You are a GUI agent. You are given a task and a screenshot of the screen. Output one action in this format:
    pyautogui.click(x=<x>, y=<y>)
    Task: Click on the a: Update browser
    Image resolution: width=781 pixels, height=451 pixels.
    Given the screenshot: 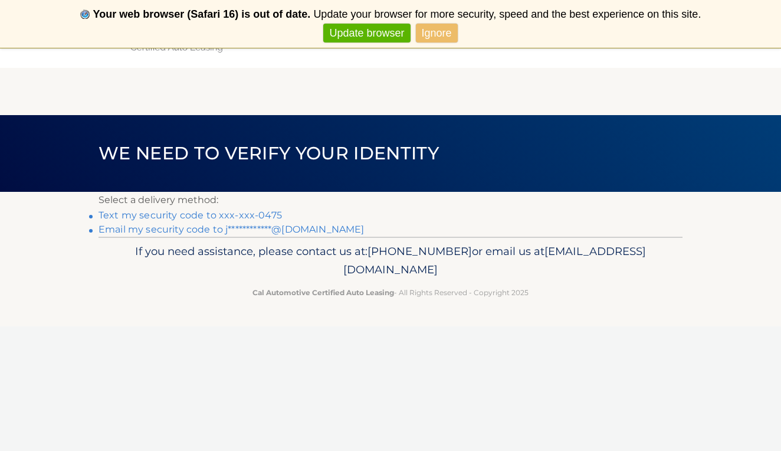 What is the action you would take?
    pyautogui.click(x=366, y=33)
    